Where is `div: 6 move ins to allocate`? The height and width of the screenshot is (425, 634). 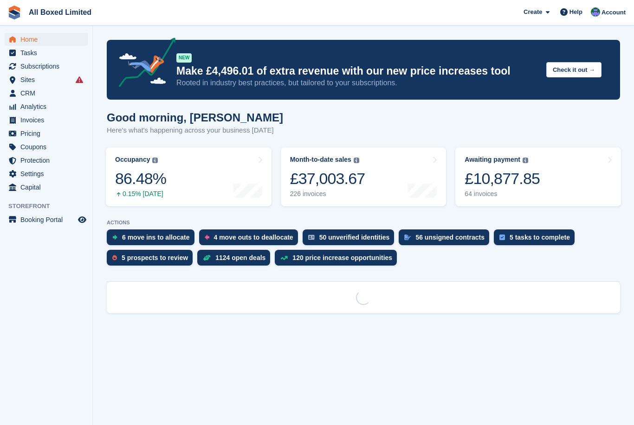
div: 6 move ins to allocate is located at coordinates (156, 238).